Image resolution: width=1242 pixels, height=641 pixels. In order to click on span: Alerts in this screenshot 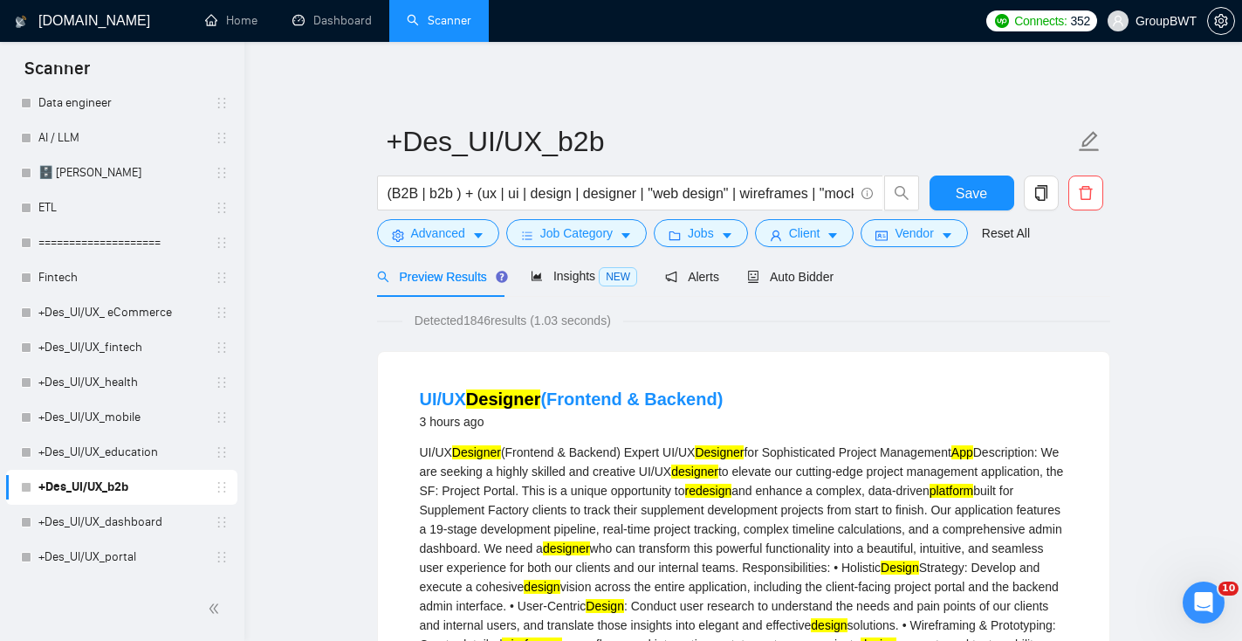, I will do `click(692, 277)`.